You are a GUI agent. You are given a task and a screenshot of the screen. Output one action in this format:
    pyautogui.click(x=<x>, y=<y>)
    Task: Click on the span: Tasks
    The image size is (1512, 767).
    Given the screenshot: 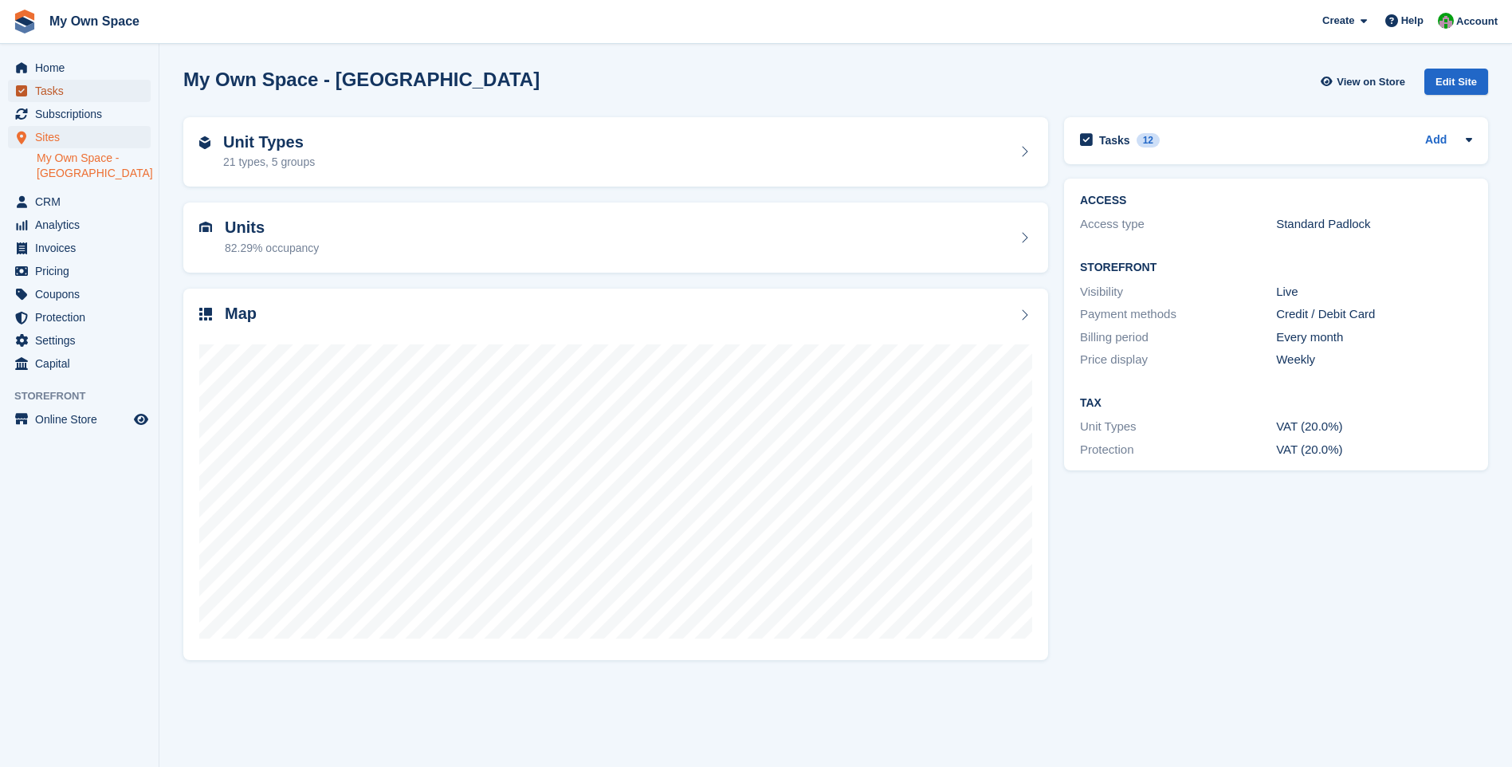 What is the action you would take?
    pyautogui.click(x=83, y=91)
    